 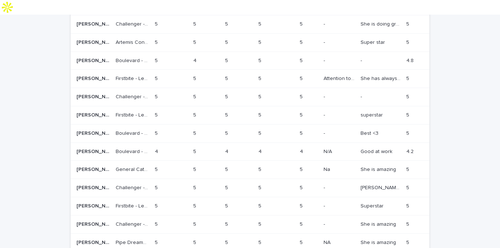 What do you see at coordinates (381, 23) in the screenshot?
I see `p: She is doing great!` at bounding box center [381, 23].